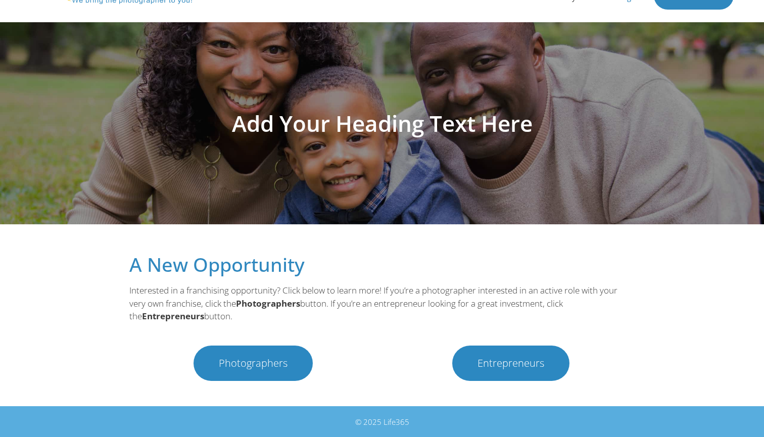  What do you see at coordinates (173, 316) in the screenshot?
I see `b: Entrepreneurs` at bounding box center [173, 316].